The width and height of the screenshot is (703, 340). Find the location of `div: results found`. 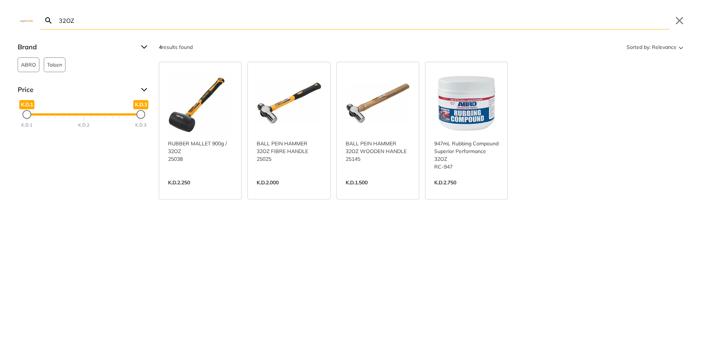

div: results found is located at coordinates (176, 47).